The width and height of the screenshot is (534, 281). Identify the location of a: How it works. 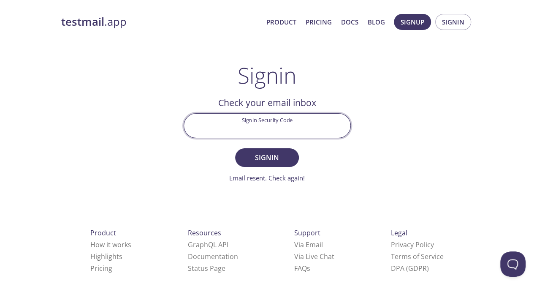
(111, 245).